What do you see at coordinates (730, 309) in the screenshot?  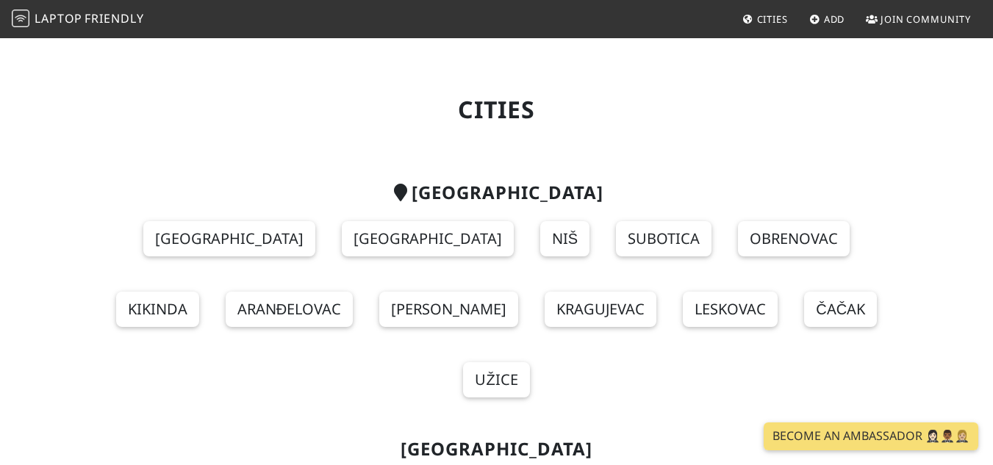 I see `a: Leskovac` at bounding box center [730, 309].